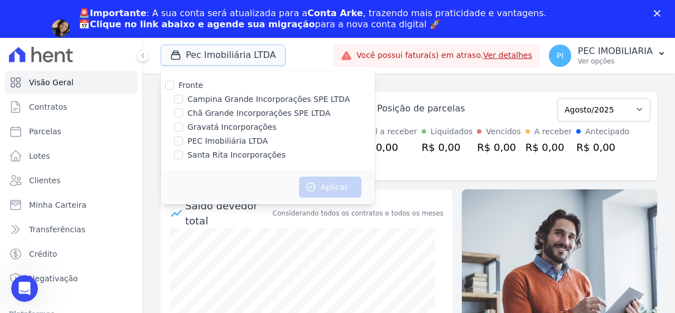 This screenshot has width=675, height=313. Describe the element at coordinates (71, 9) in the screenshot. I see `h1: Adriane` at that location.